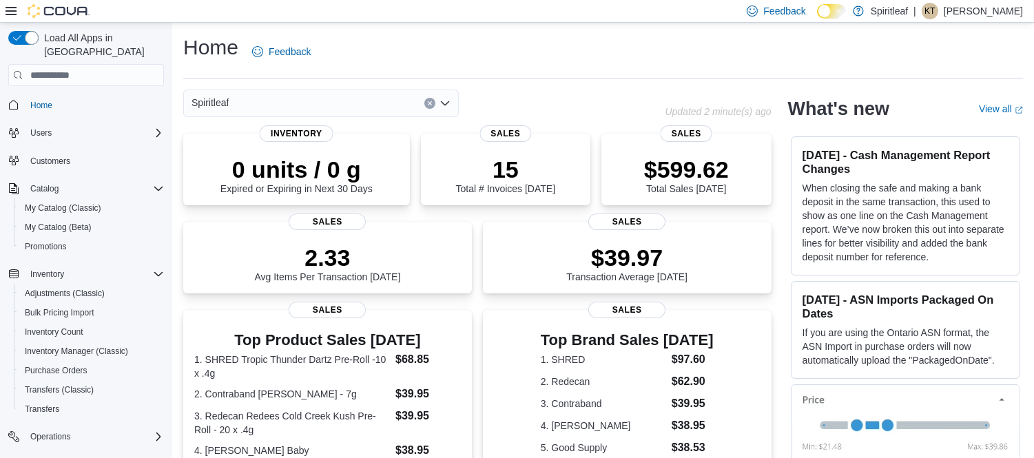  I want to click on dt: 1. SHRED, so click(604, 360).